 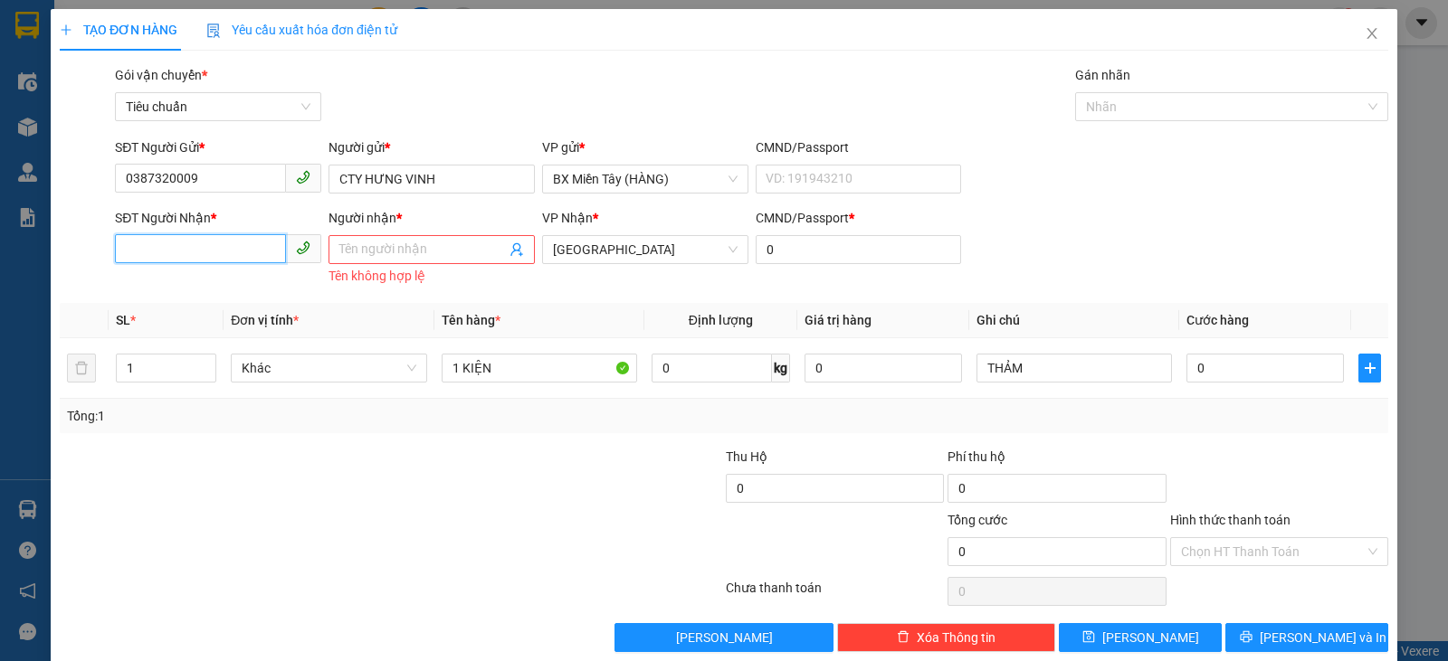 What do you see at coordinates (432, 218) in the screenshot?
I see `div: Người nhận` at bounding box center [432, 218].